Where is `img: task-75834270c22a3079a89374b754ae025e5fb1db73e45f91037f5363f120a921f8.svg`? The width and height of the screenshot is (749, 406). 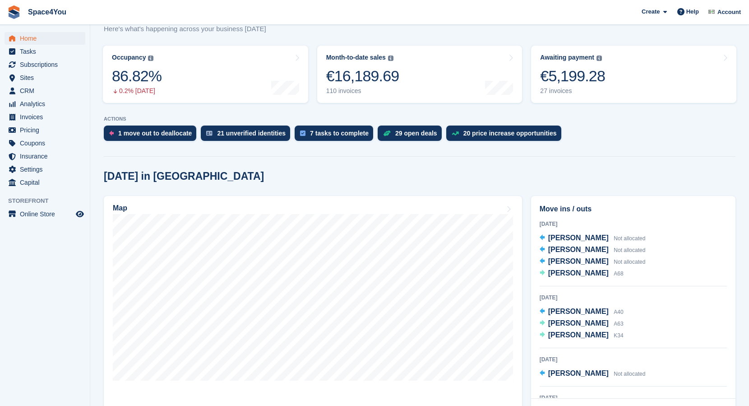 img: task-75834270c22a3079a89374b754ae025e5fb1db73e45f91037f5363f120a921f8.svg is located at coordinates (303, 133).